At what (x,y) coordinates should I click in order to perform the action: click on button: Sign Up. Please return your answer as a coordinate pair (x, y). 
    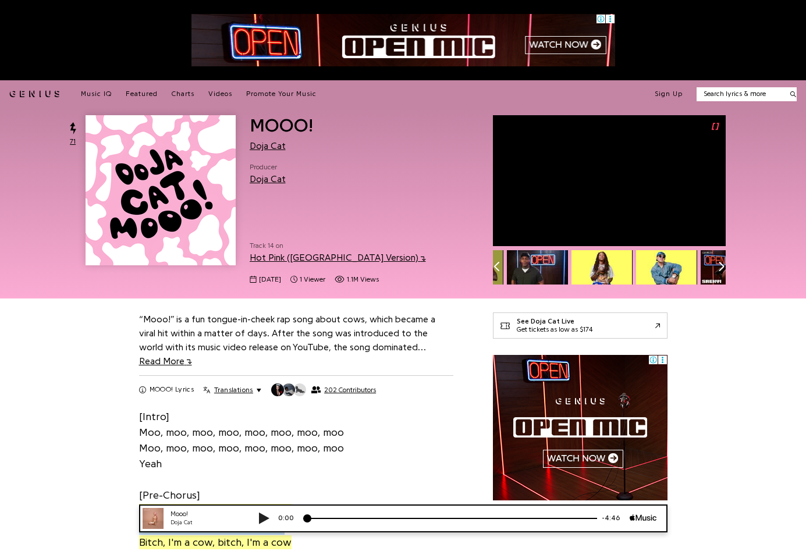
    Looking at the image, I should click on (669, 94).